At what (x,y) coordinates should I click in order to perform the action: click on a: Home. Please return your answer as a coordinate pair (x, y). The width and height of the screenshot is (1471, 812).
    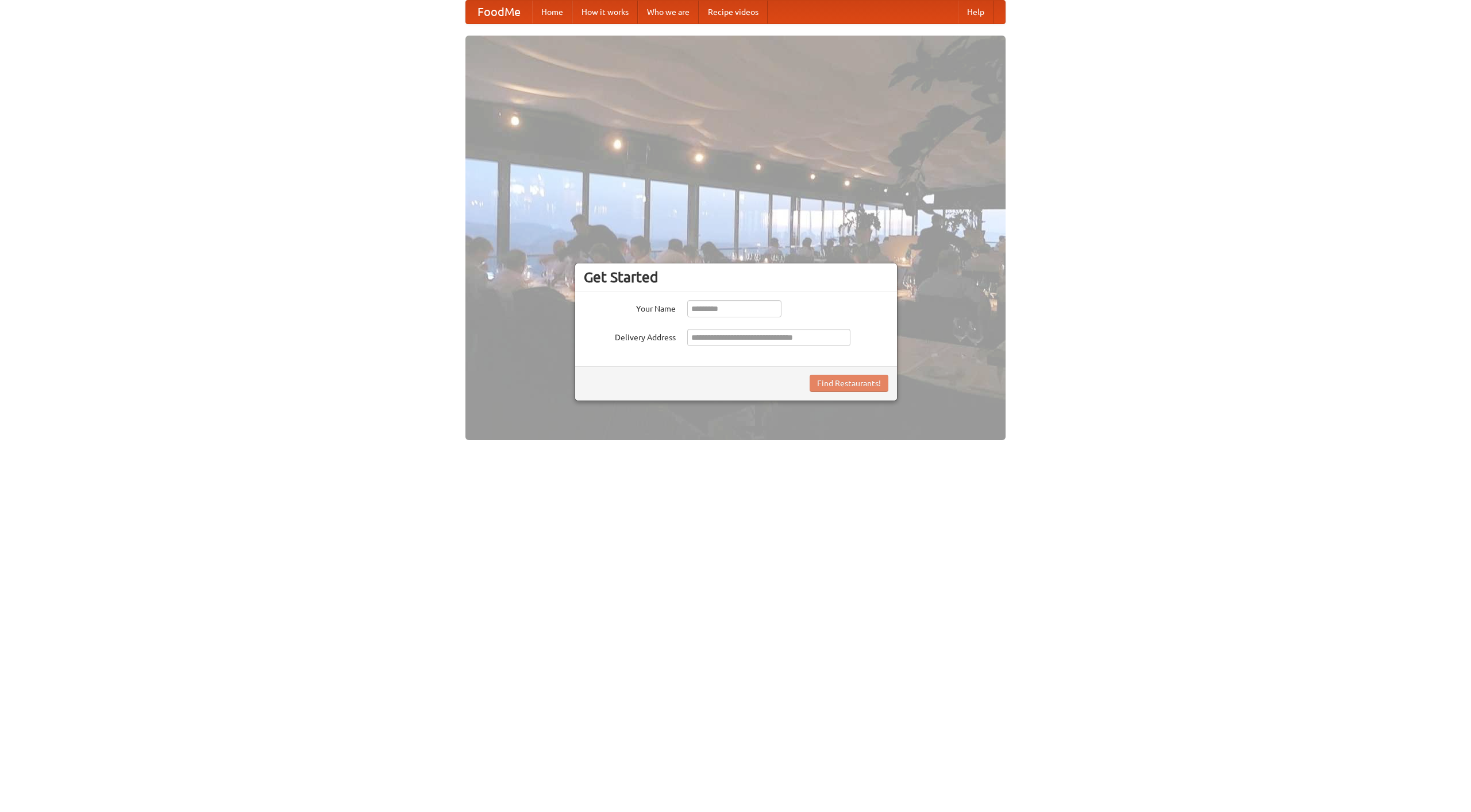
    Looking at the image, I should click on (552, 12).